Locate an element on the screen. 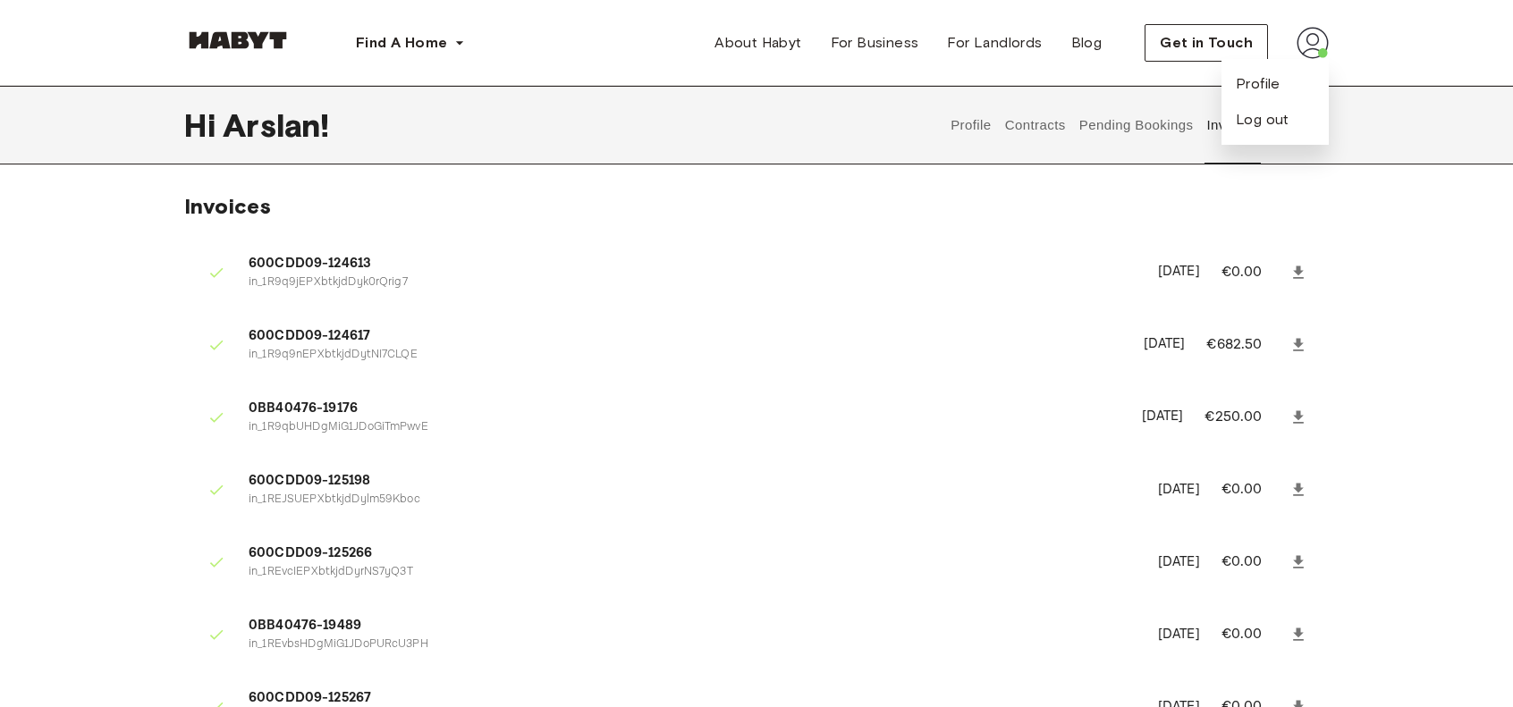 This screenshot has width=1513, height=707. a: For Business is located at coordinates (874, 43).